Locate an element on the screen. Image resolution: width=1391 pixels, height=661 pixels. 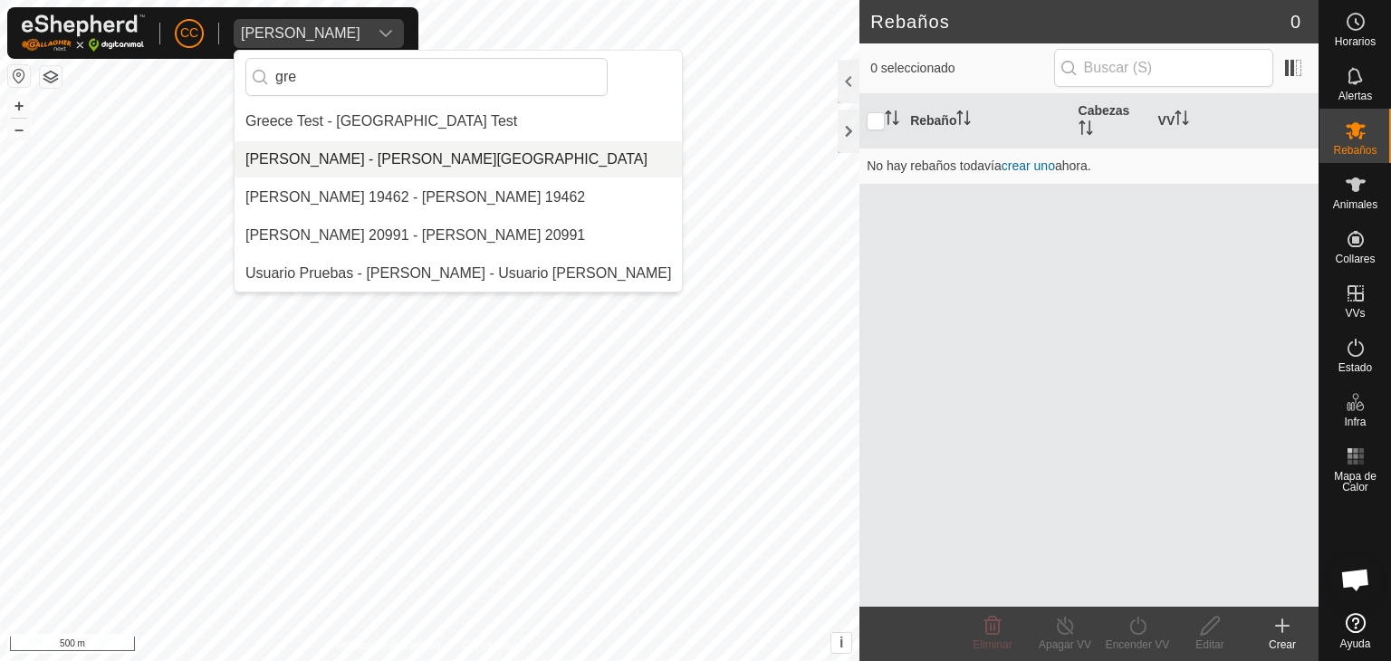
div: Encender VV is located at coordinates (1137, 645).